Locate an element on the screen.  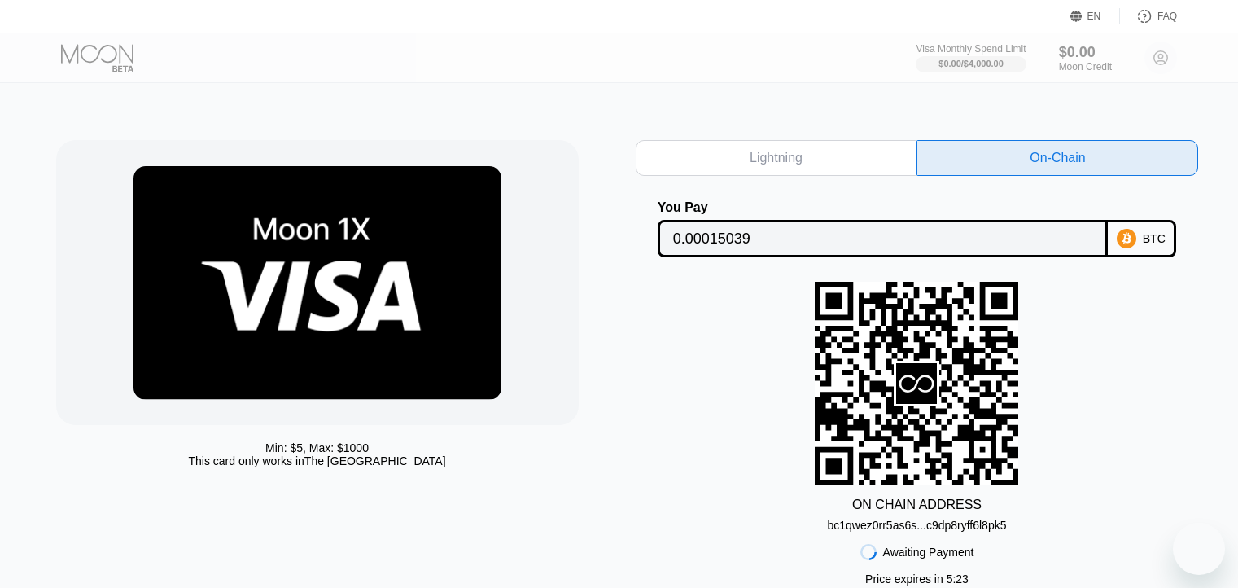
div: Price expires in is located at coordinates (917, 579).